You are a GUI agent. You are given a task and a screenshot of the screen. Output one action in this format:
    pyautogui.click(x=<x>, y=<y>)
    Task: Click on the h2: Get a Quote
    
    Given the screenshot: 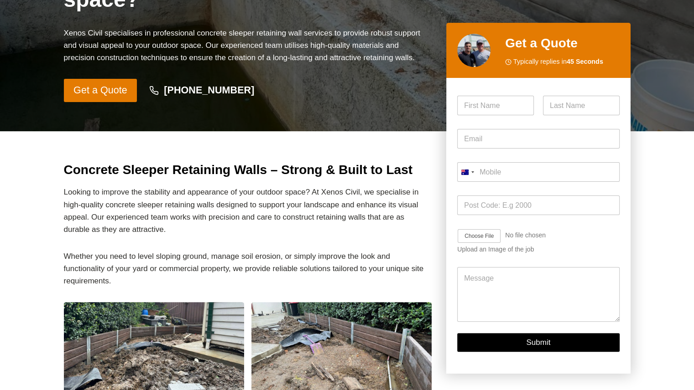 What is the action you would take?
    pyautogui.click(x=562, y=43)
    